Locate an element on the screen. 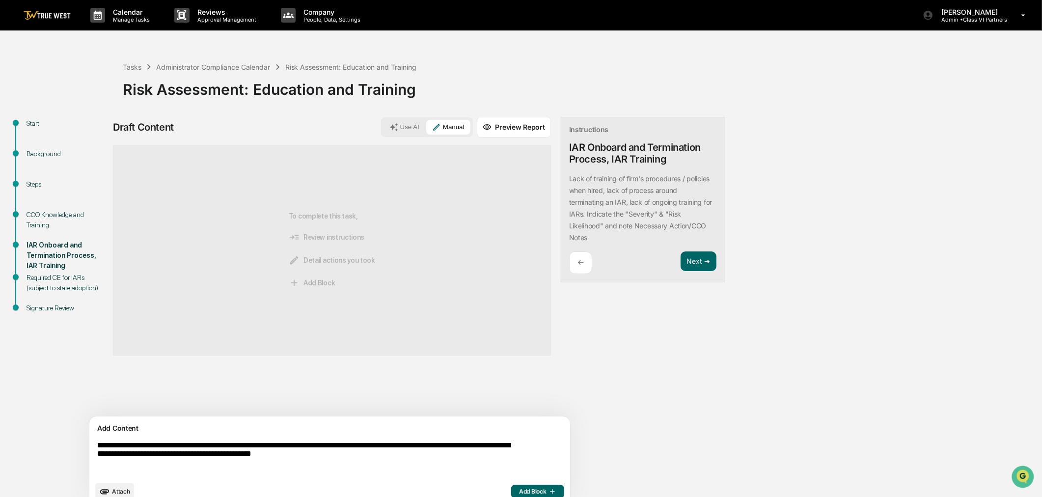 The image size is (1042, 497). img: logo is located at coordinates (47, 15).